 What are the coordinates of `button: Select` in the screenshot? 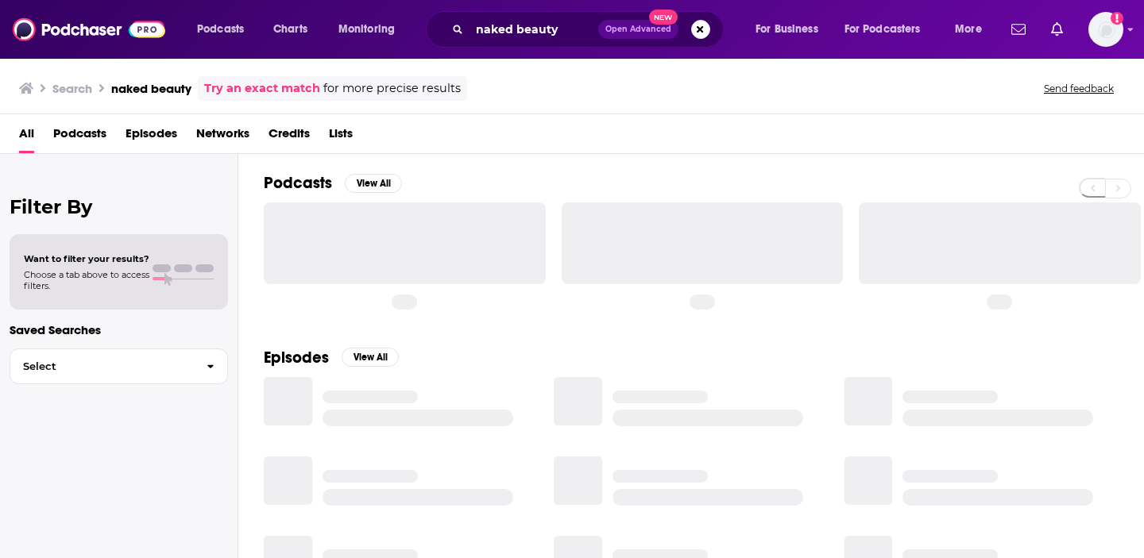 It's located at (118, 366).